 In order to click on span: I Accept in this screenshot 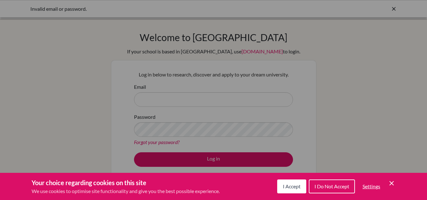, I will do `click(292, 186)`.